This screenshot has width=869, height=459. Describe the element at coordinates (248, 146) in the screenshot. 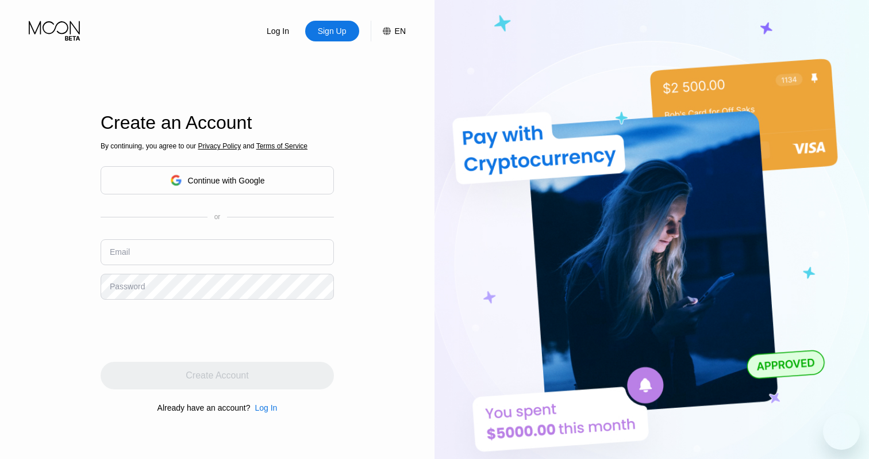

I see `span: and` at that location.